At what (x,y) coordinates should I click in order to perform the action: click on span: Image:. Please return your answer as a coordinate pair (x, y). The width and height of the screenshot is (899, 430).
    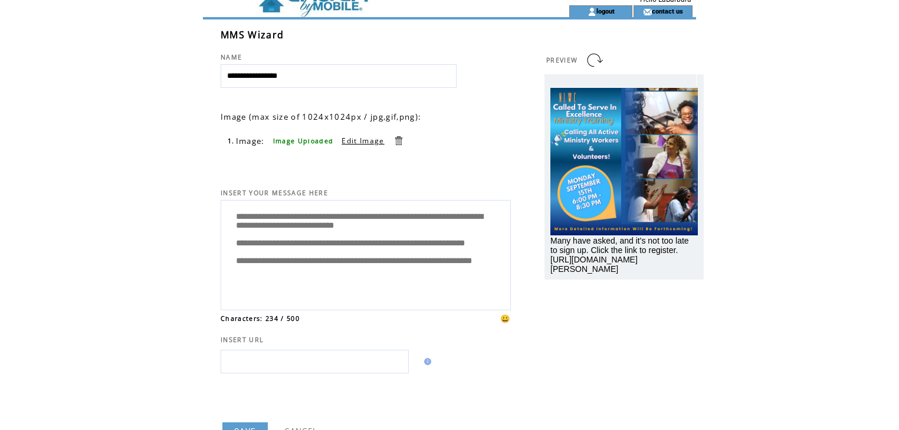
    Looking at the image, I should click on (250, 141).